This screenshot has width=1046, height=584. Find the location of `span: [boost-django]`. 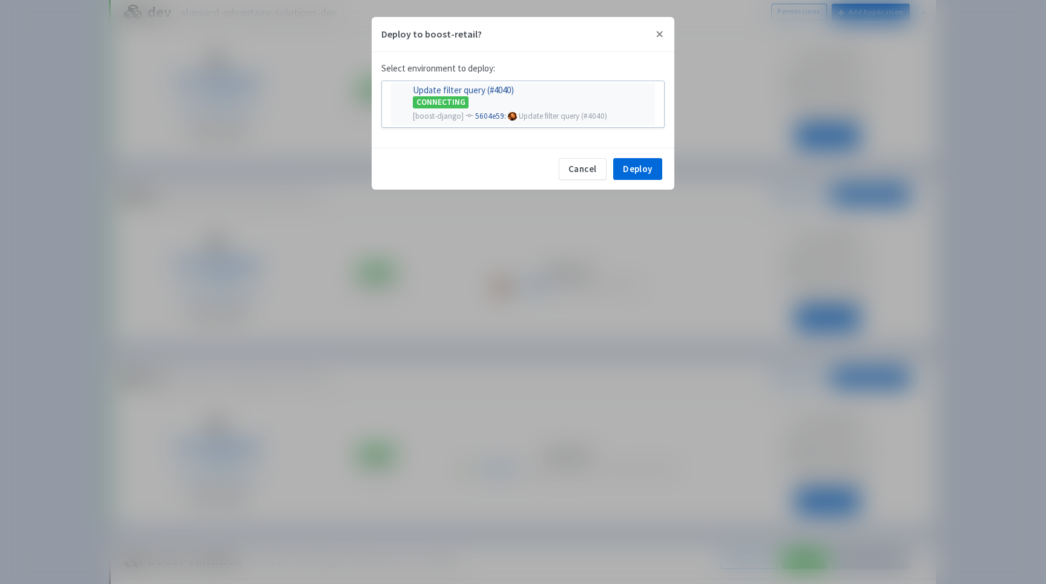

span: [boost-django] is located at coordinates (438, 116).